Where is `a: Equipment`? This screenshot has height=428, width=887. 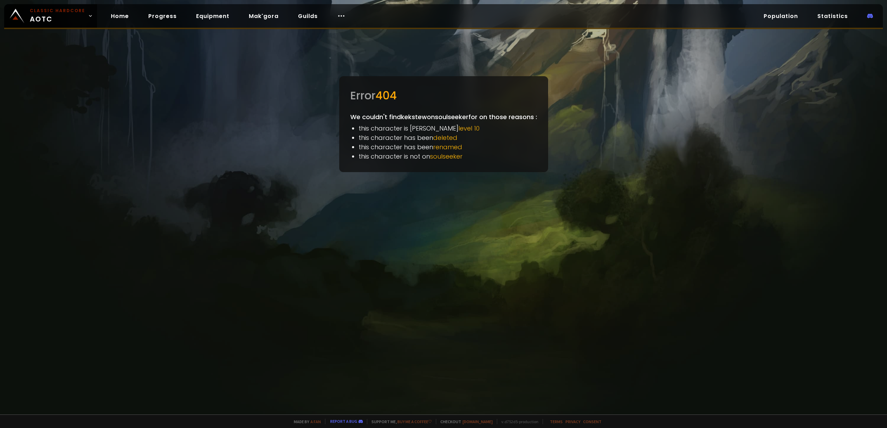 a: Equipment is located at coordinates (213, 16).